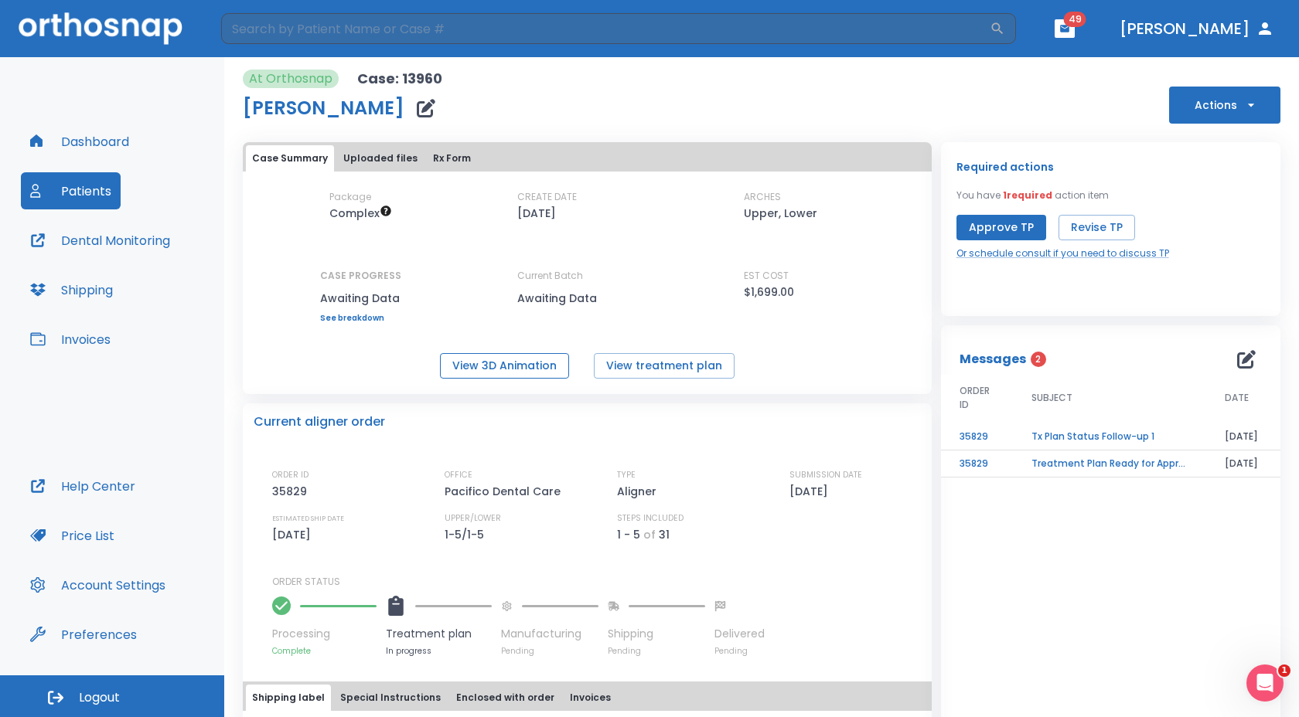 The height and width of the screenshot is (717, 1299). I want to click on button: Preferences, so click(83, 635).